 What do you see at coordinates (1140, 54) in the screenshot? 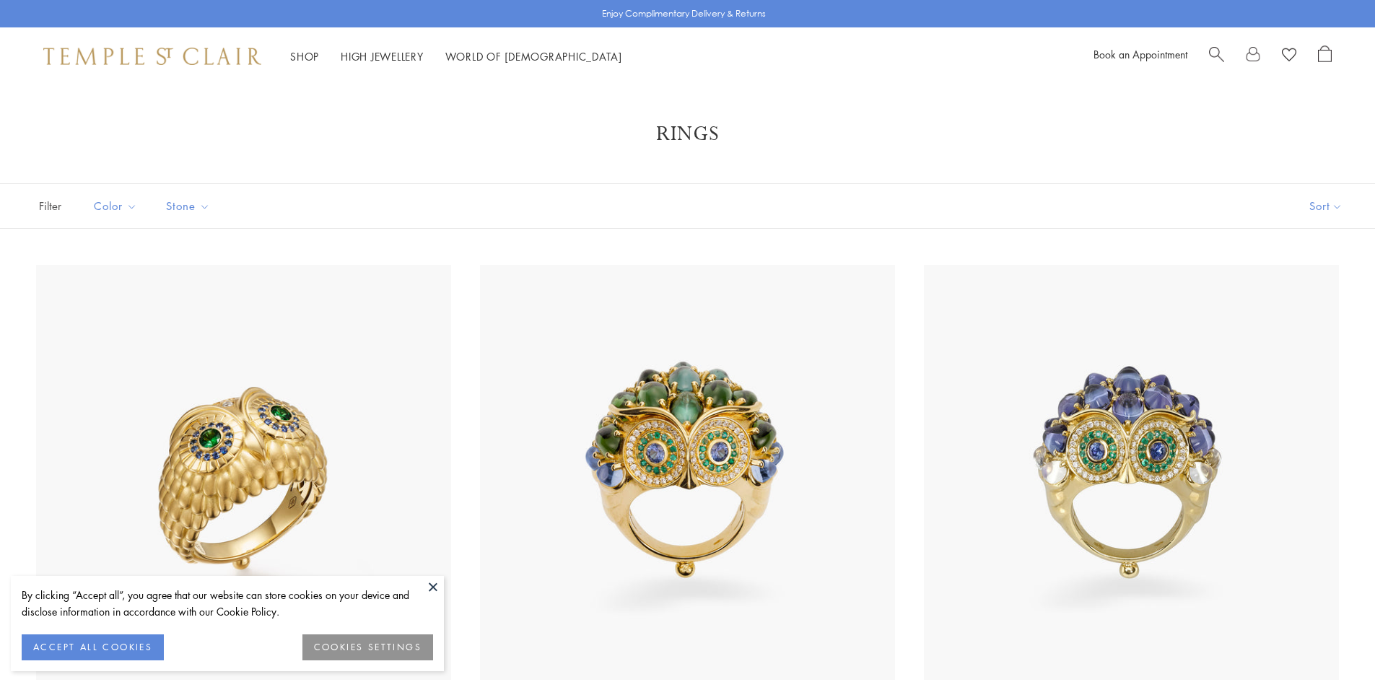
I see `a: Book an Appointment` at bounding box center [1140, 54].